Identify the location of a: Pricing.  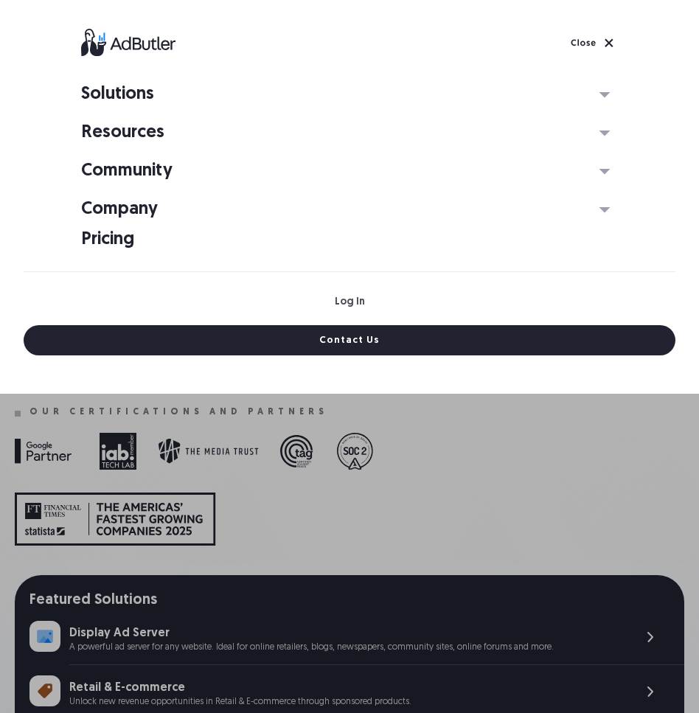
(349, 240).